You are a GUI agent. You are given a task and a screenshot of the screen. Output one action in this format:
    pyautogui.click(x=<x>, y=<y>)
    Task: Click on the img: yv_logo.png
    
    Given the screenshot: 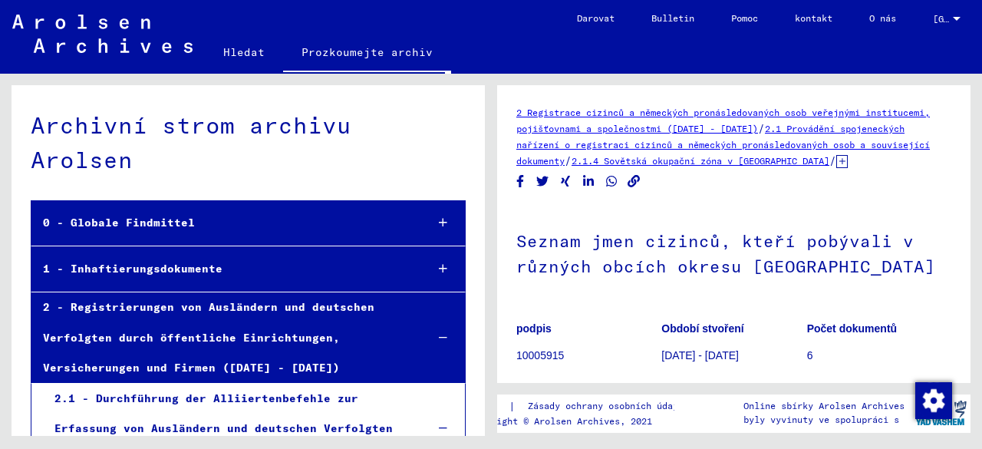 What is the action you would take?
    pyautogui.click(x=940, y=413)
    